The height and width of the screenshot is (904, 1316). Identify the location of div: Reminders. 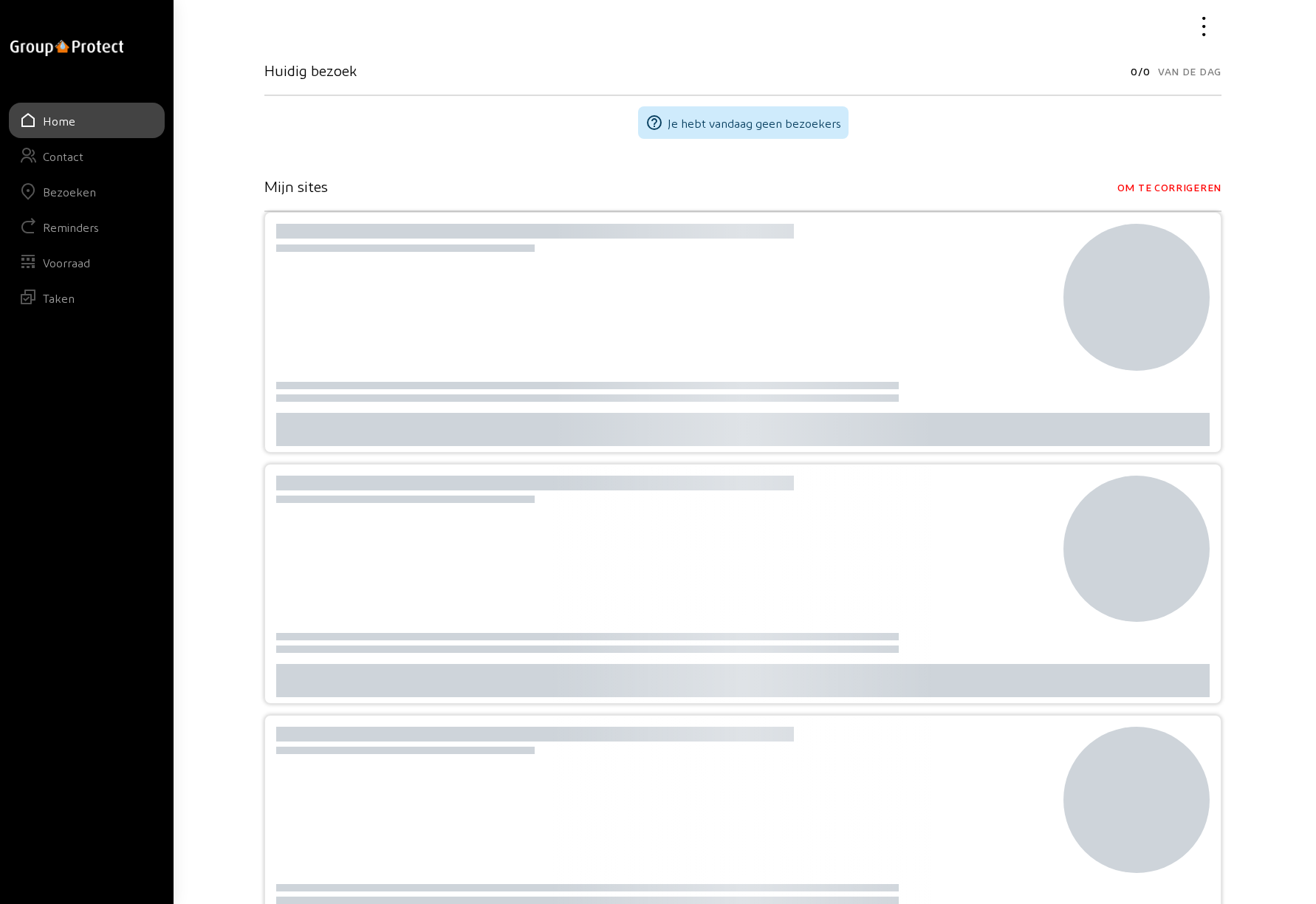
(71, 227).